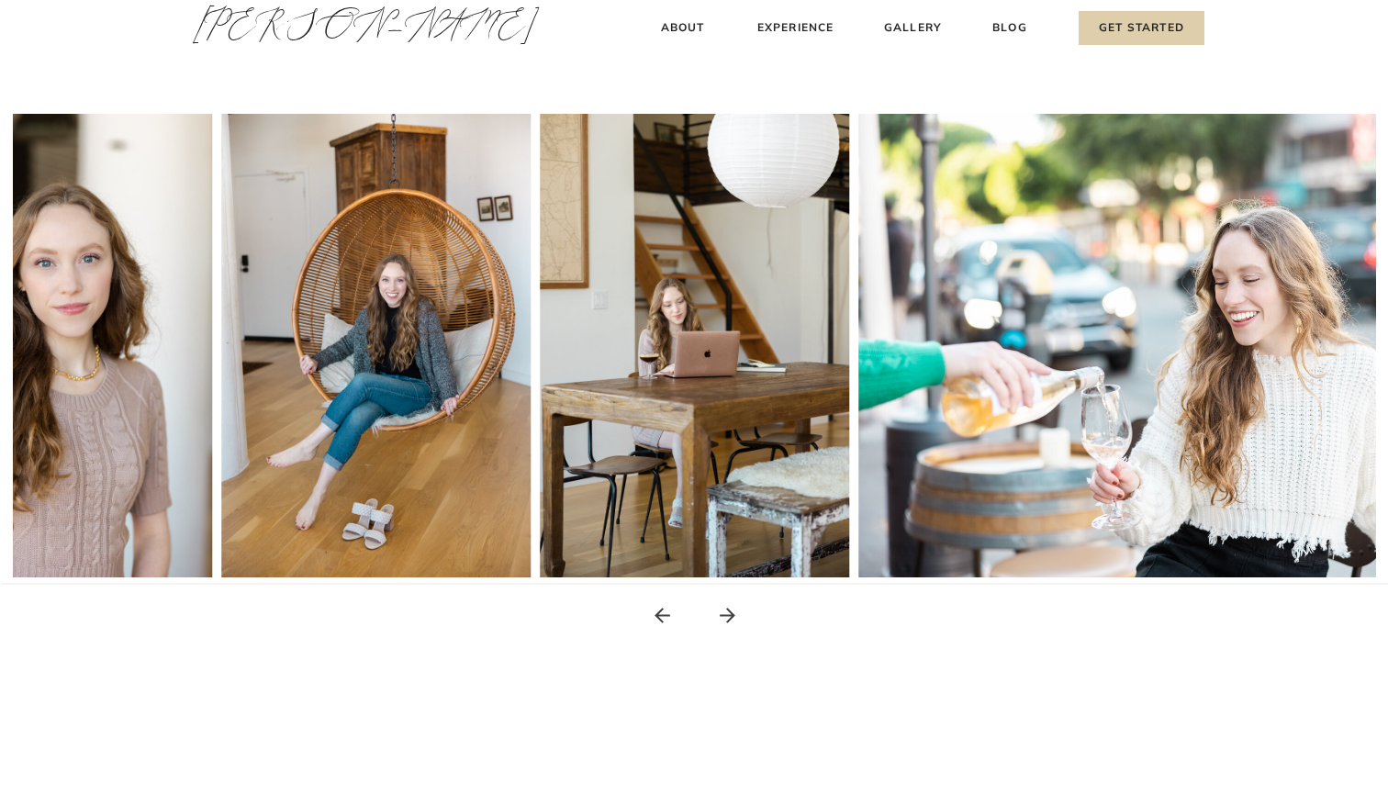 This screenshot has height=794, width=1388. I want to click on h3: Experience, so click(795, 28).